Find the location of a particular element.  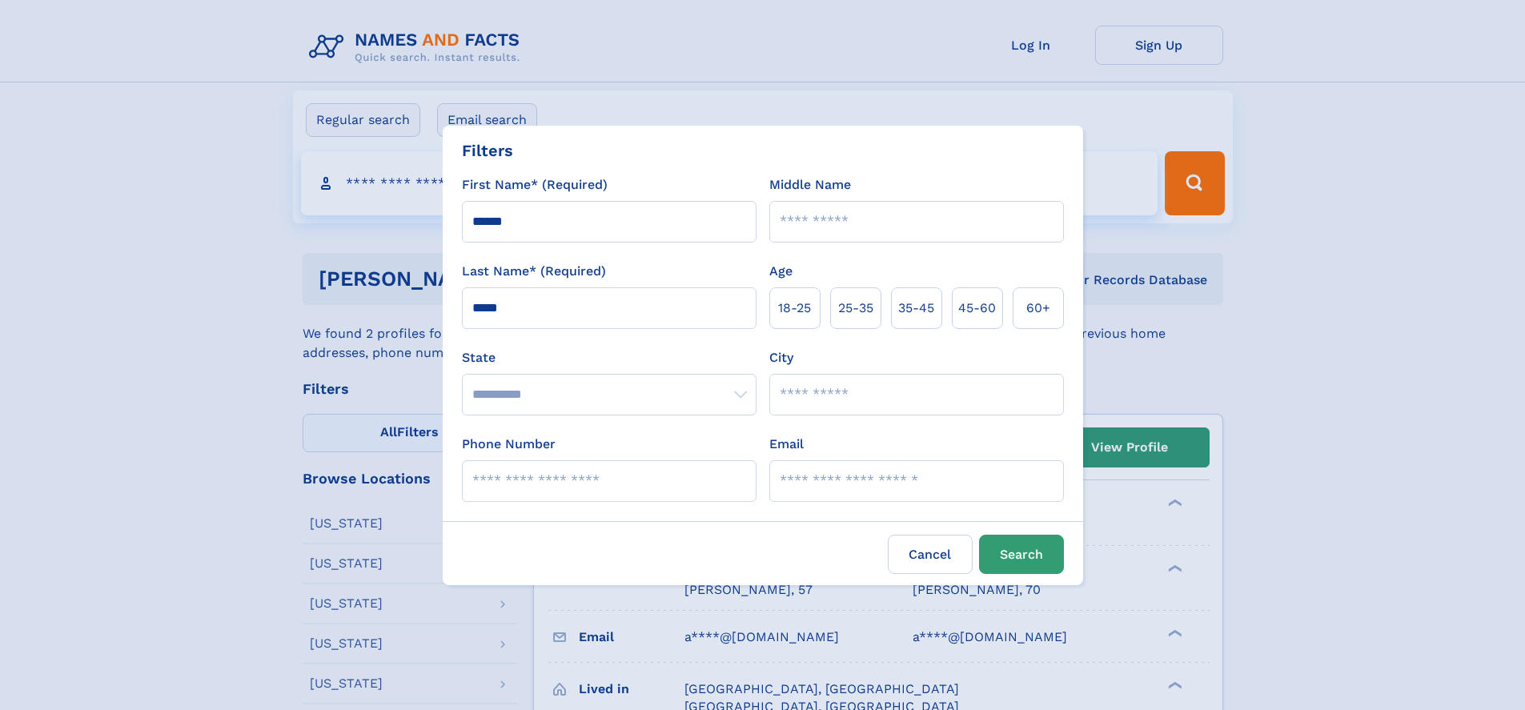

label: Phone Number is located at coordinates (508, 444).